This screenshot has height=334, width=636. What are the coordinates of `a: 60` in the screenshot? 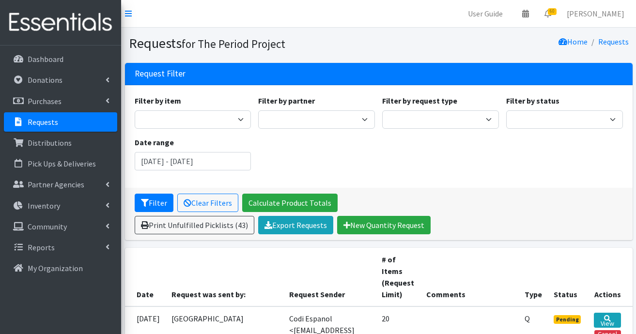 It's located at (548, 14).